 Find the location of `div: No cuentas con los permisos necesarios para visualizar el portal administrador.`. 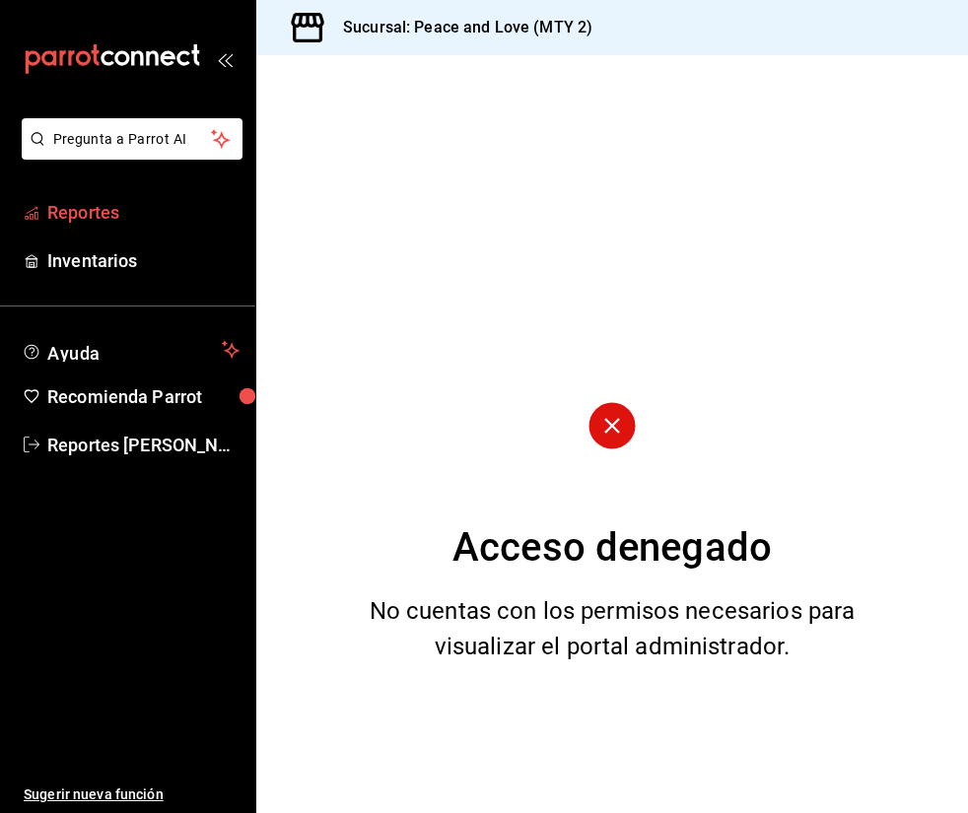

div: No cuentas con los permisos necesarios para visualizar el portal administrador. is located at coordinates (612, 629).